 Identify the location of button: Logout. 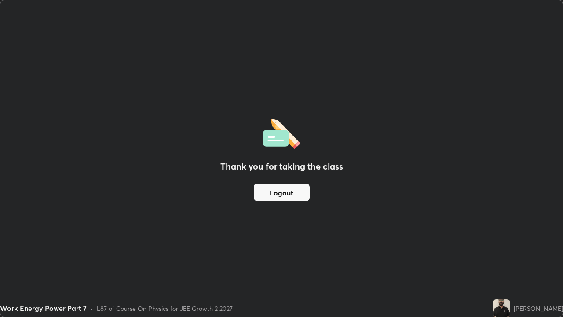
(281, 192).